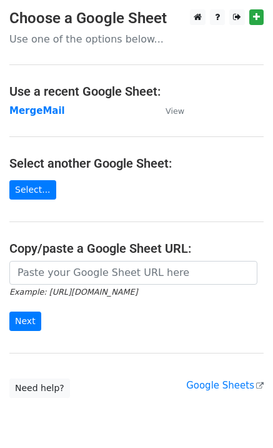 The width and height of the screenshot is (273, 448). Describe the element at coordinates (225, 385) in the screenshot. I see `a: Google Sheets` at that location.